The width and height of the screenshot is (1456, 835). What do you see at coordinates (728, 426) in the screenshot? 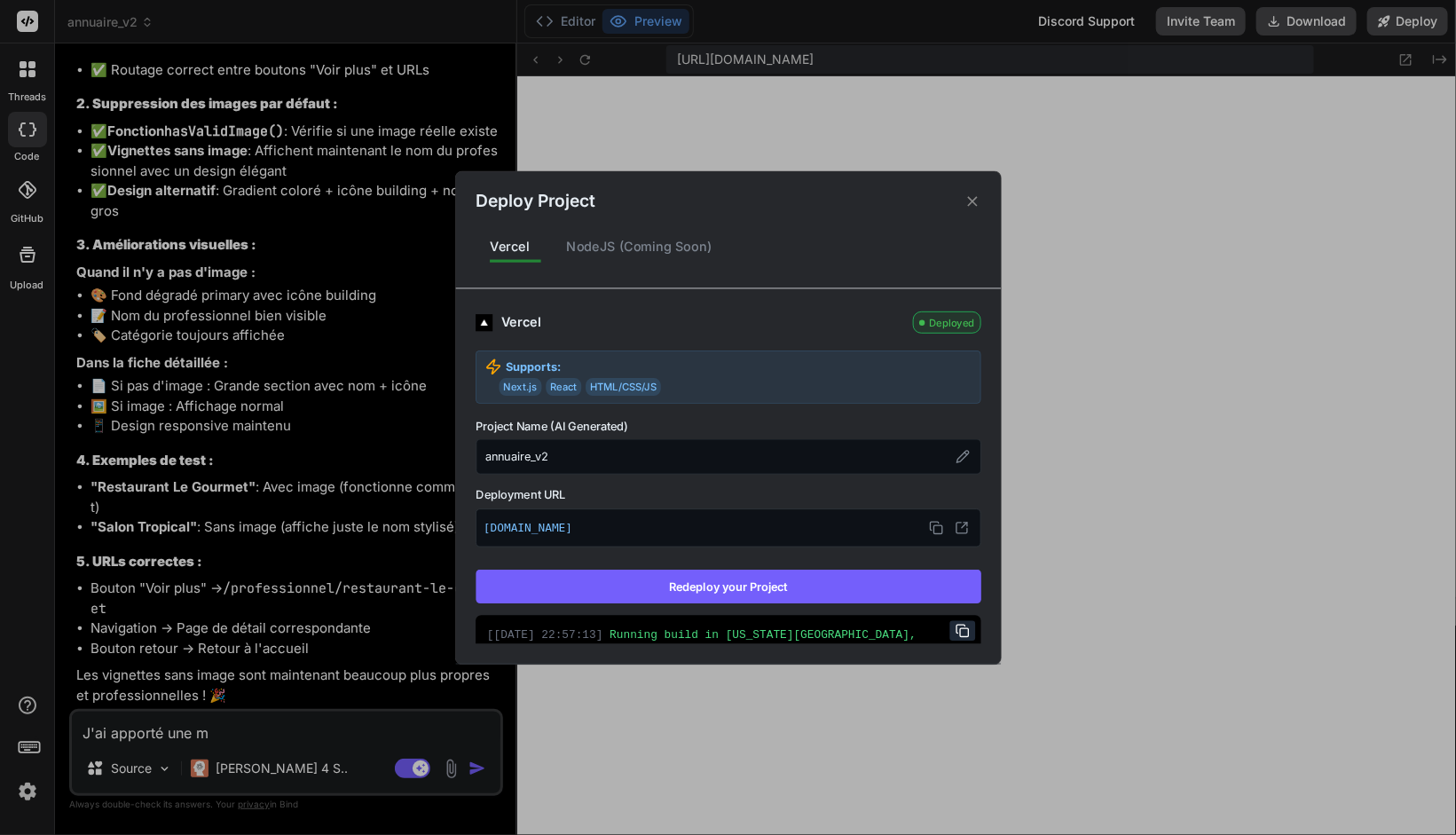
I see `label: Project Name (AI Generated)` at bounding box center [728, 426].